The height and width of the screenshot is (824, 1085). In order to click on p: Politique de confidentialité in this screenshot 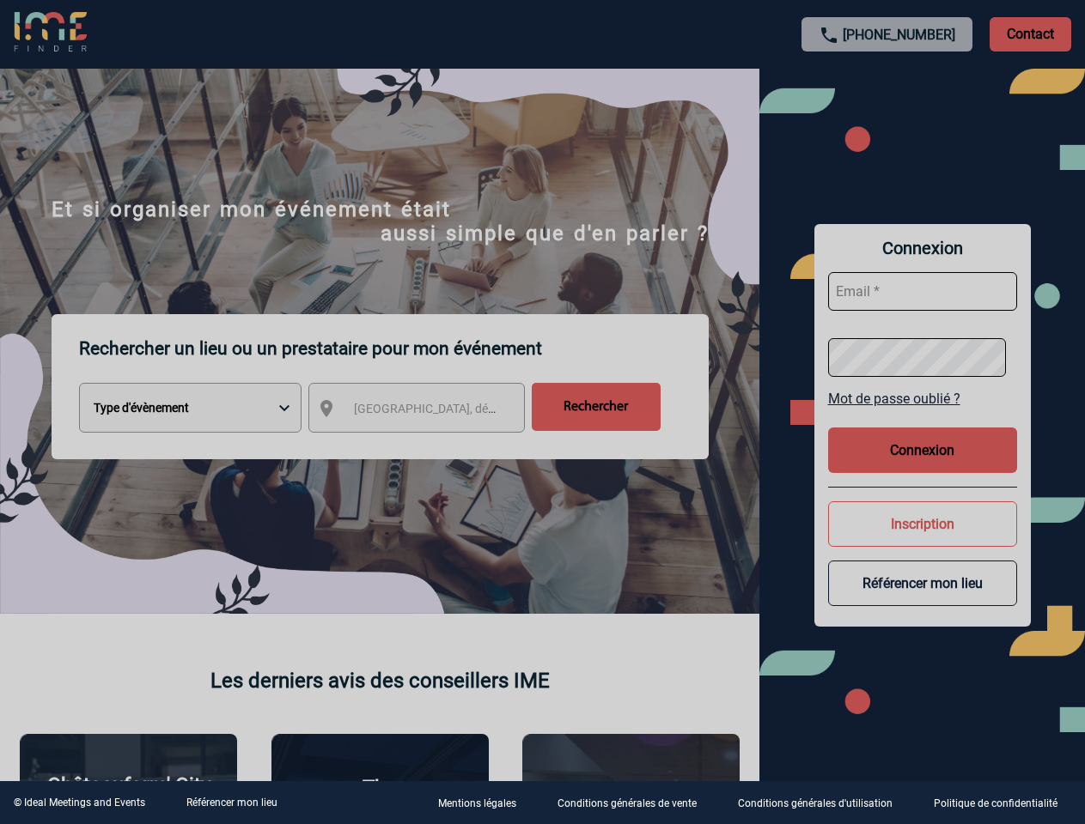, I will do `click(995, 805)`.